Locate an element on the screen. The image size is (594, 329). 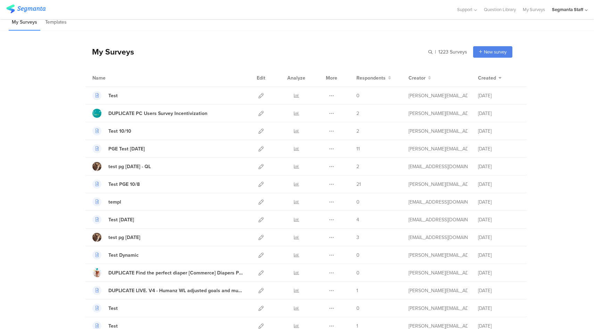
span: Creator is located at coordinates (417, 78).